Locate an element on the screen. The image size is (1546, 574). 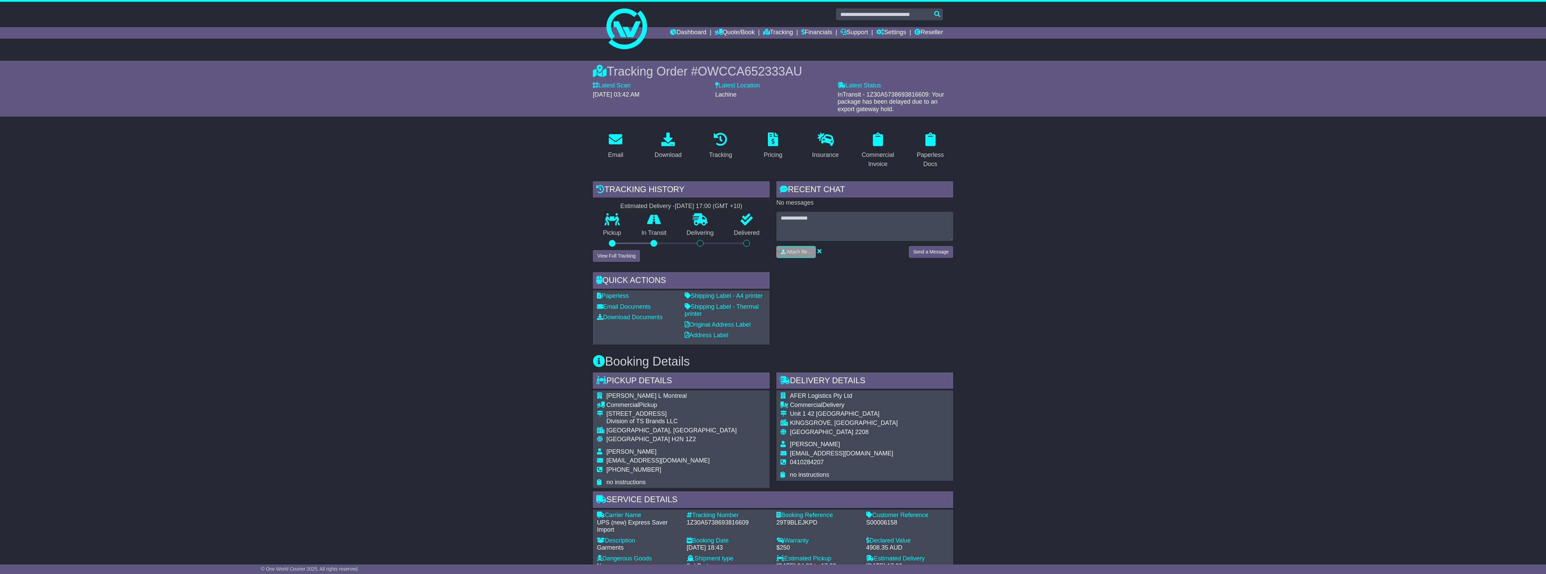
div: Description is located at coordinates (638, 540).